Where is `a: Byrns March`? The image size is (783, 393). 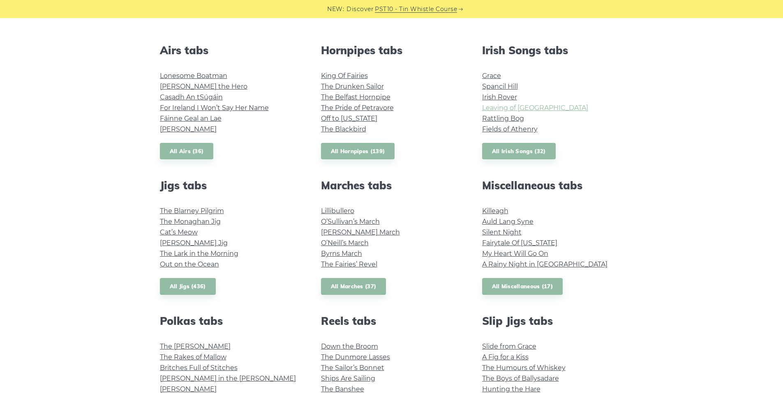
a: Byrns March is located at coordinates (342, 254).